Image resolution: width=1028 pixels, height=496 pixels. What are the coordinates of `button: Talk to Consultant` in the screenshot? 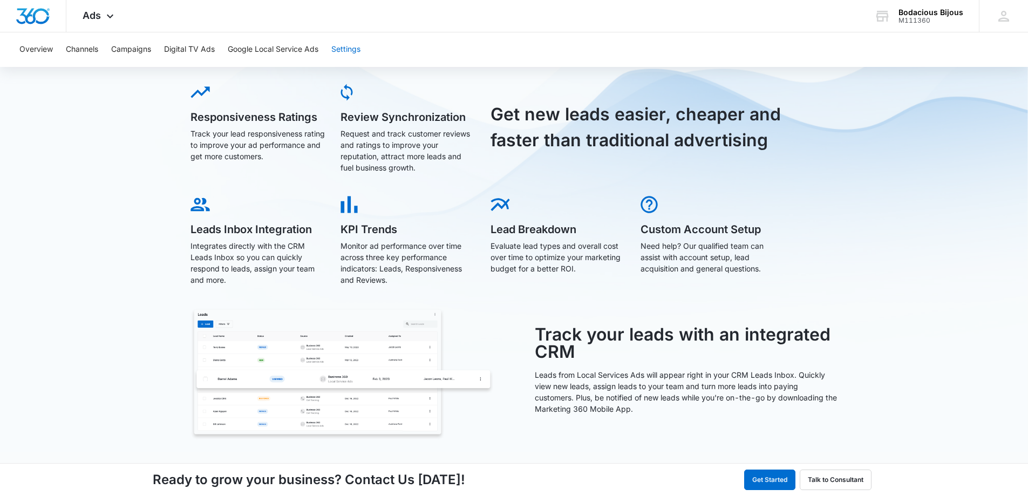 It's located at (835, 480).